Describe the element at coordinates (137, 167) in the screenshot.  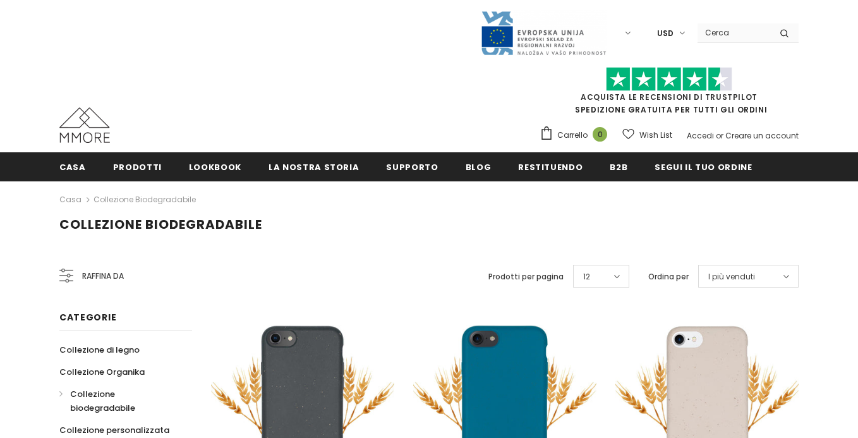
I see `span: Prodotti` at that location.